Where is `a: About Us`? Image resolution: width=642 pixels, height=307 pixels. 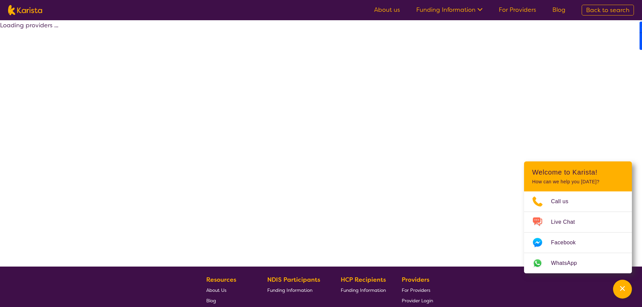 a: About Us is located at coordinates (229, 290).